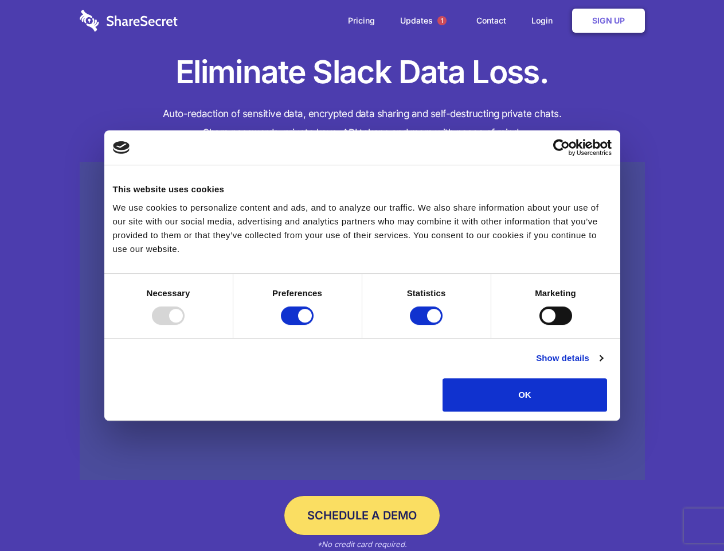 This screenshot has width=724, height=551. I want to click on h4: Auto-redaction of sensitive data, encrypted data sharing and self-destructing private chats. Shar..., so click(362, 123).